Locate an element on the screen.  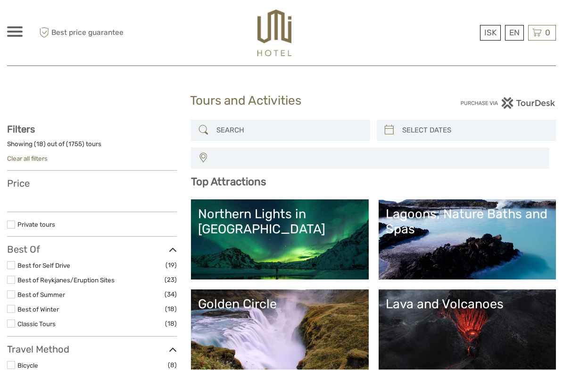
input: SEARCH is located at coordinates (289, 130).